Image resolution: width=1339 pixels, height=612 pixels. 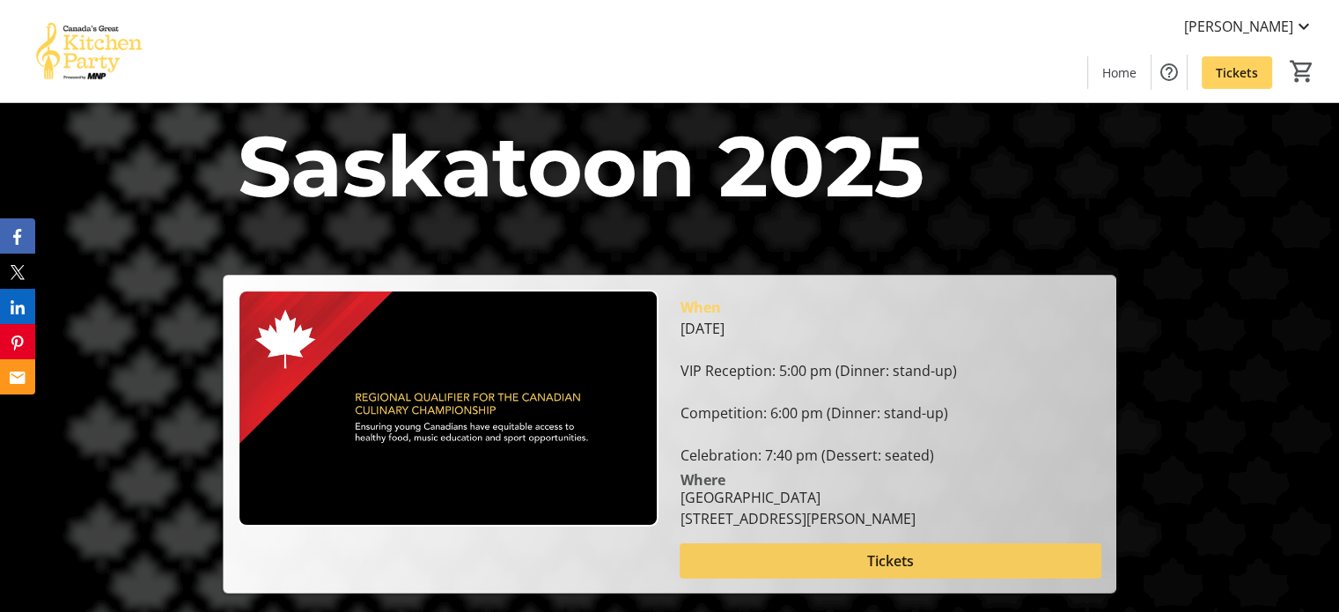 I want to click on img: Canada’s Great Kitchen Party's Logo, so click(x=89, y=51).